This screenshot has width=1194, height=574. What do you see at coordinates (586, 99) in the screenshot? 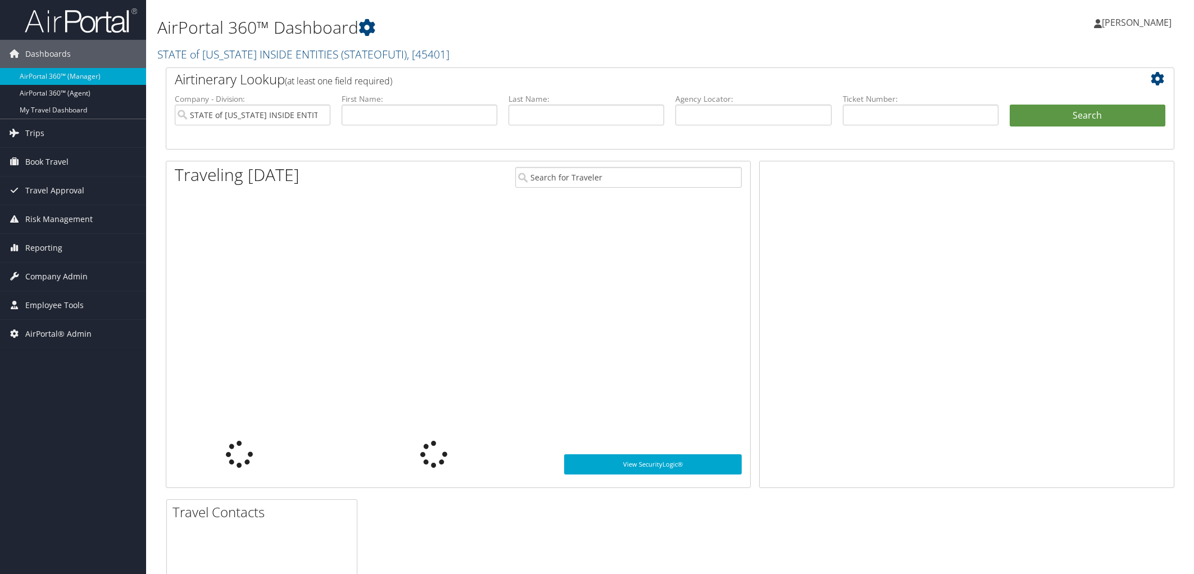
I see `label: Last Name:` at bounding box center [586, 99].